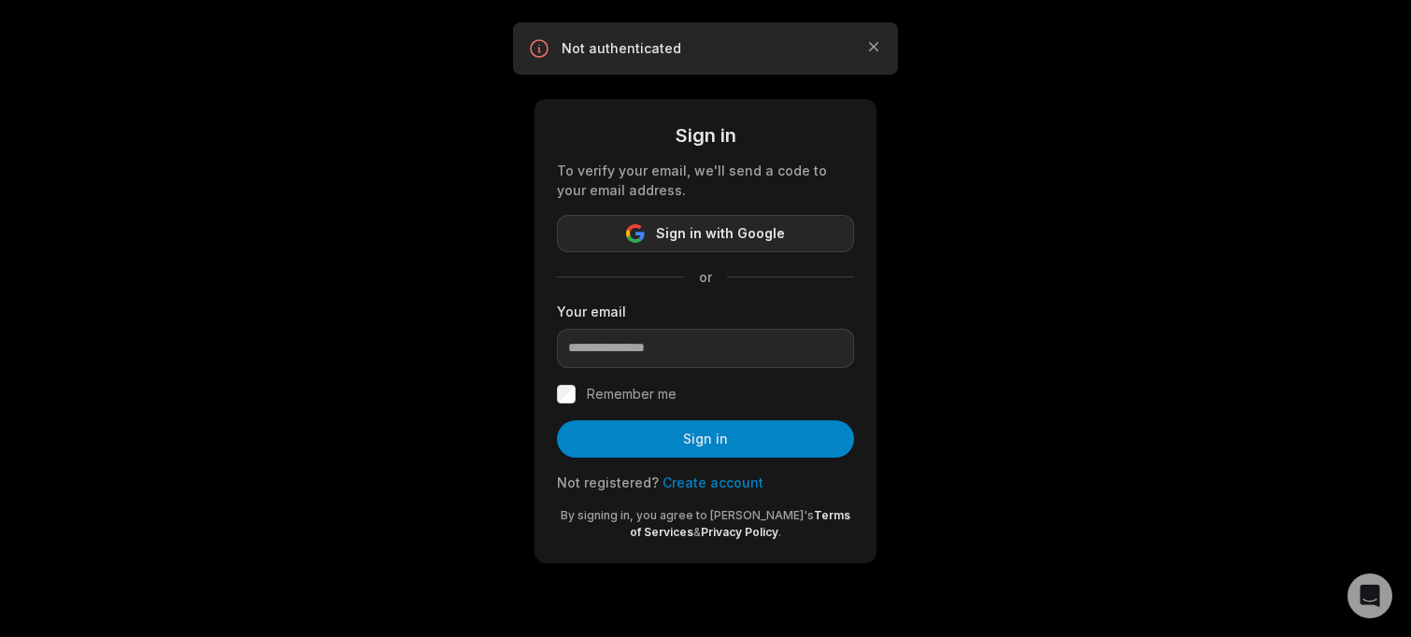  Describe the element at coordinates (713, 482) in the screenshot. I see `a: Create account` at that location.